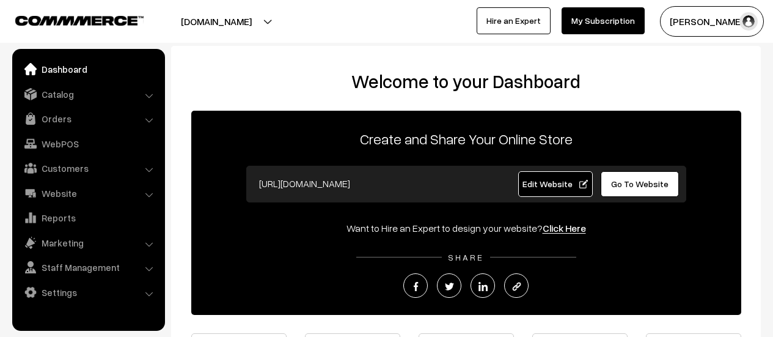 The height and width of the screenshot is (337, 773). What do you see at coordinates (640, 183) in the screenshot?
I see `span: Go To Website` at bounding box center [640, 183].